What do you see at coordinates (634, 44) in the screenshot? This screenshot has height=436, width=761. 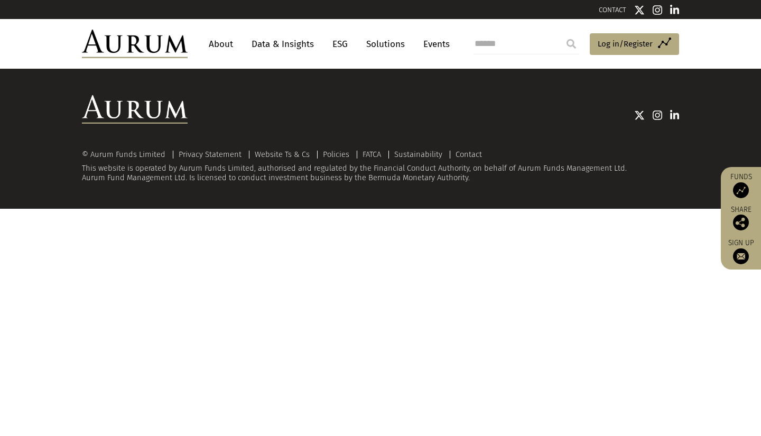 I see `a: Log in/Register` at bounding box center [634, 44].